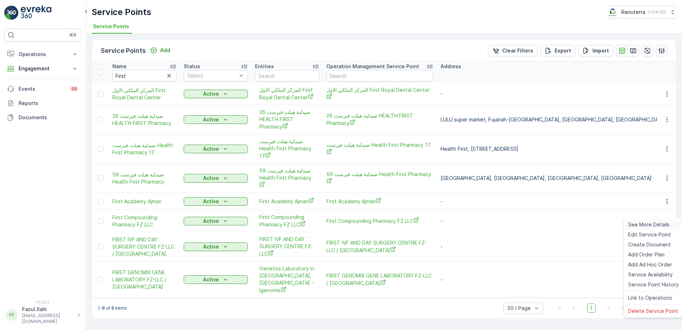  What do you see at coordinates (650, 235) in the screenshot?
I see `span: Edit Service Point` at bounding box center [650, 235].